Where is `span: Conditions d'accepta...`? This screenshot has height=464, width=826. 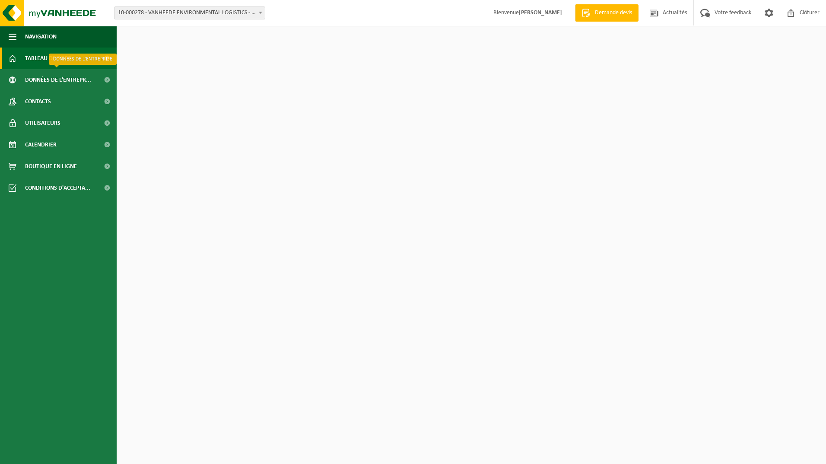 span: Conditions d'accepta... is located at coordinates (57, 188).